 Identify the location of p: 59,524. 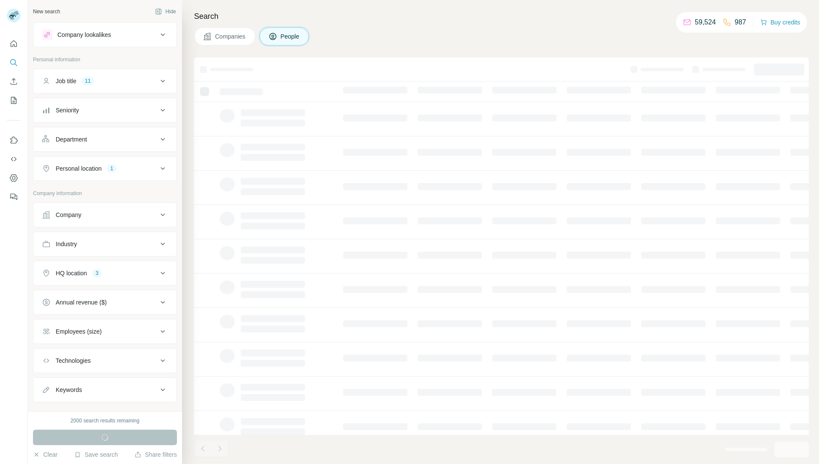
(705, 22).